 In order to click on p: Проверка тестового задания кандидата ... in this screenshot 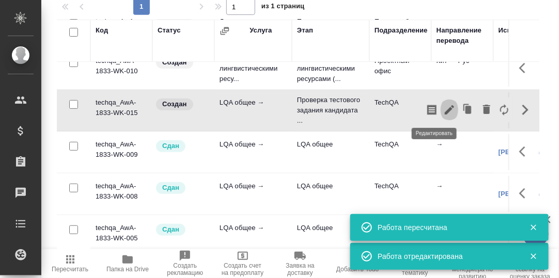, I will do `click(330, 111)`.